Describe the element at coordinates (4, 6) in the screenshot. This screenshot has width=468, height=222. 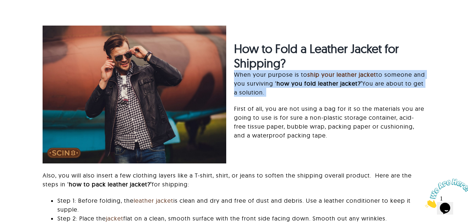
I see `span: 1` at that location.